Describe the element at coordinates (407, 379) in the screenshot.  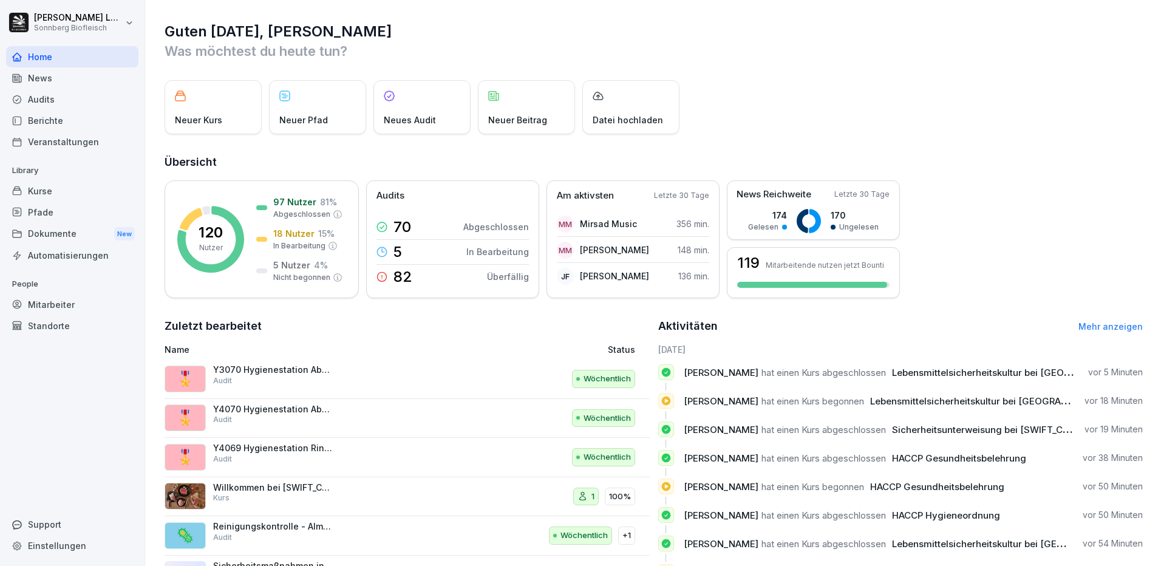
I see `a: 🎖️Y3070 Hygienestation Abgang WurstbetriebAuditWöchentlich` at that location.